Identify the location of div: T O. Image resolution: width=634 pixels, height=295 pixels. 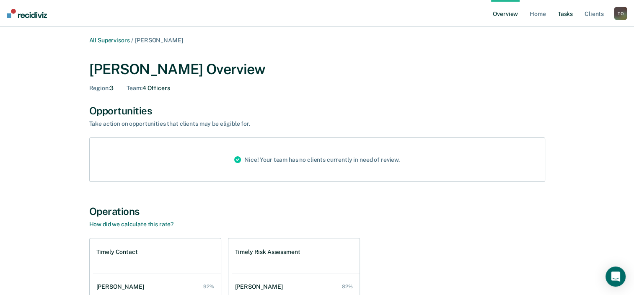
(621, 13).